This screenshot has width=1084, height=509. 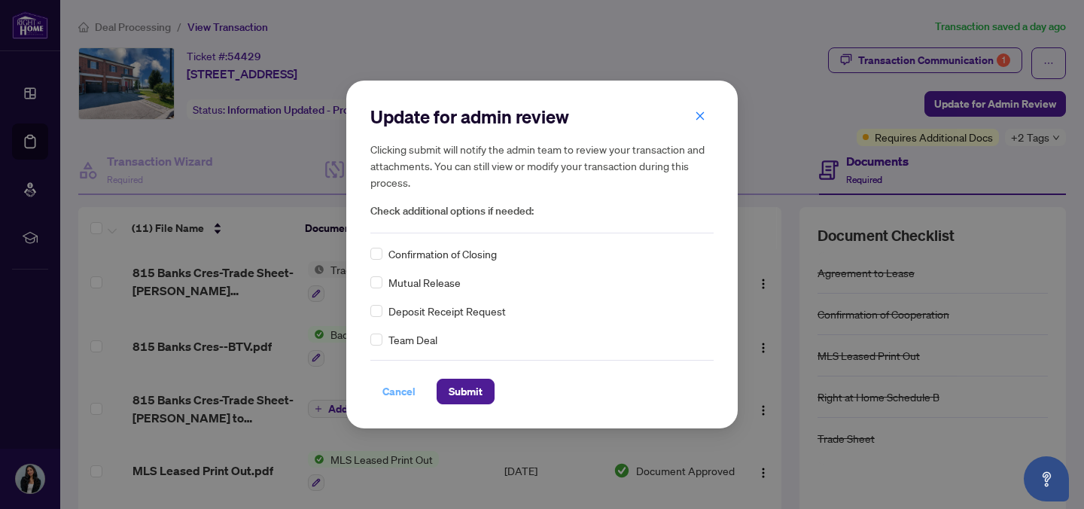 I want to click on button: Open asap, so click(x=1047, y=479).